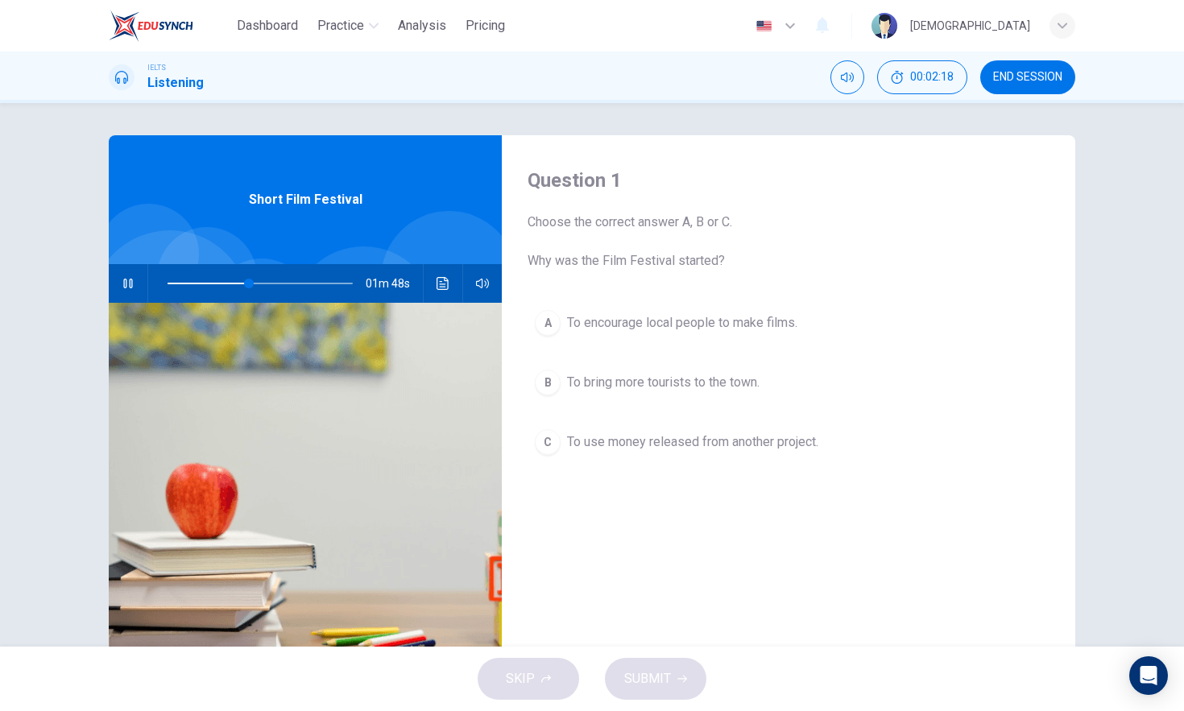  What do you see at coordinates (789, 323) in the screenshot?
I see `button: ATo encourage local people to make films.` at bounding box center [789, 323].